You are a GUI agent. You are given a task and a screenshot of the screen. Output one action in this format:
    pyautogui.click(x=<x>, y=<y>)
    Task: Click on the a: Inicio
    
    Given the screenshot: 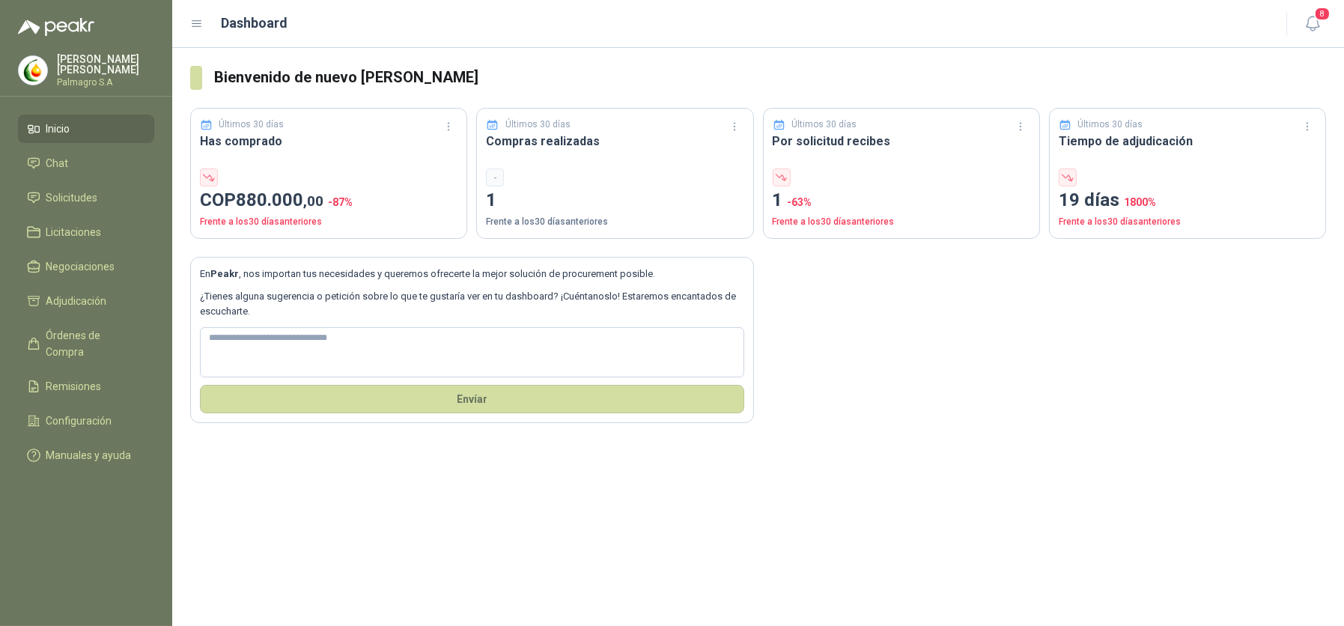 What is the action you would take?
    pyautogui.click(x=86, y=129)
    